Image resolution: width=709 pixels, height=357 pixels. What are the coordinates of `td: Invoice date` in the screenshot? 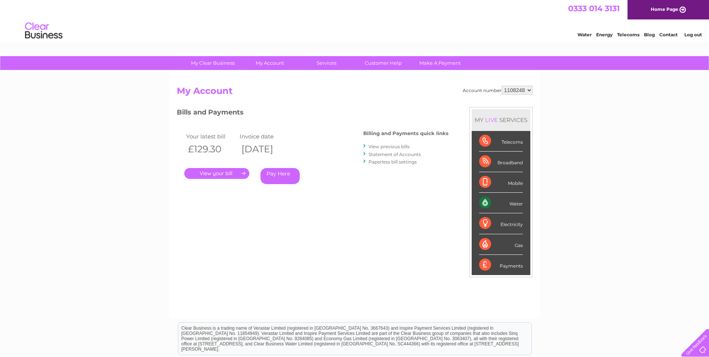 It's located at (265, 136).